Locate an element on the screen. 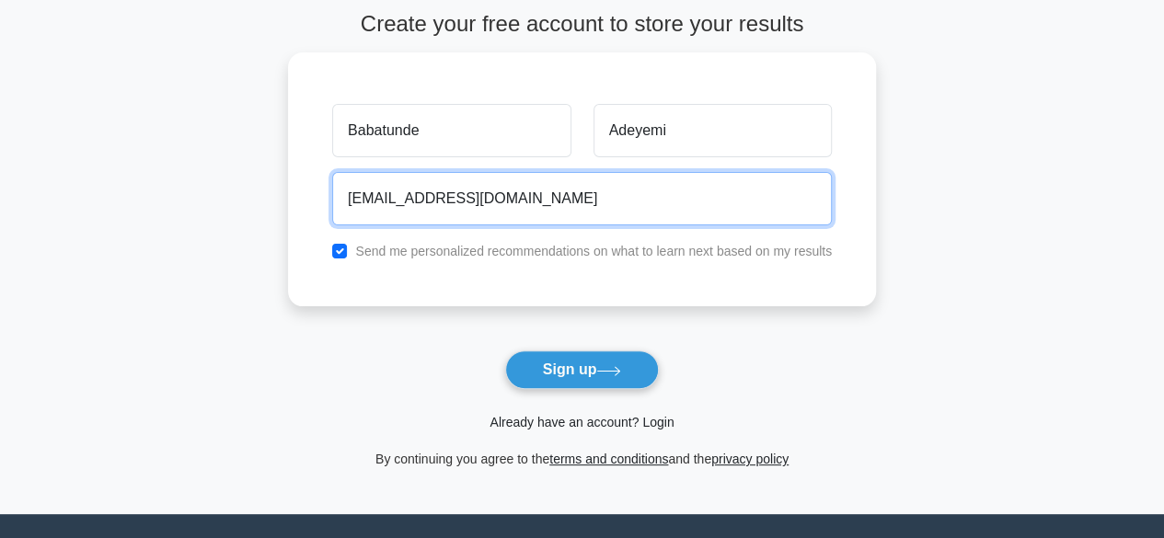 The height and width of the screenshot is (538, 1164). a: terms and conditions is located at coordinates (608, 459).